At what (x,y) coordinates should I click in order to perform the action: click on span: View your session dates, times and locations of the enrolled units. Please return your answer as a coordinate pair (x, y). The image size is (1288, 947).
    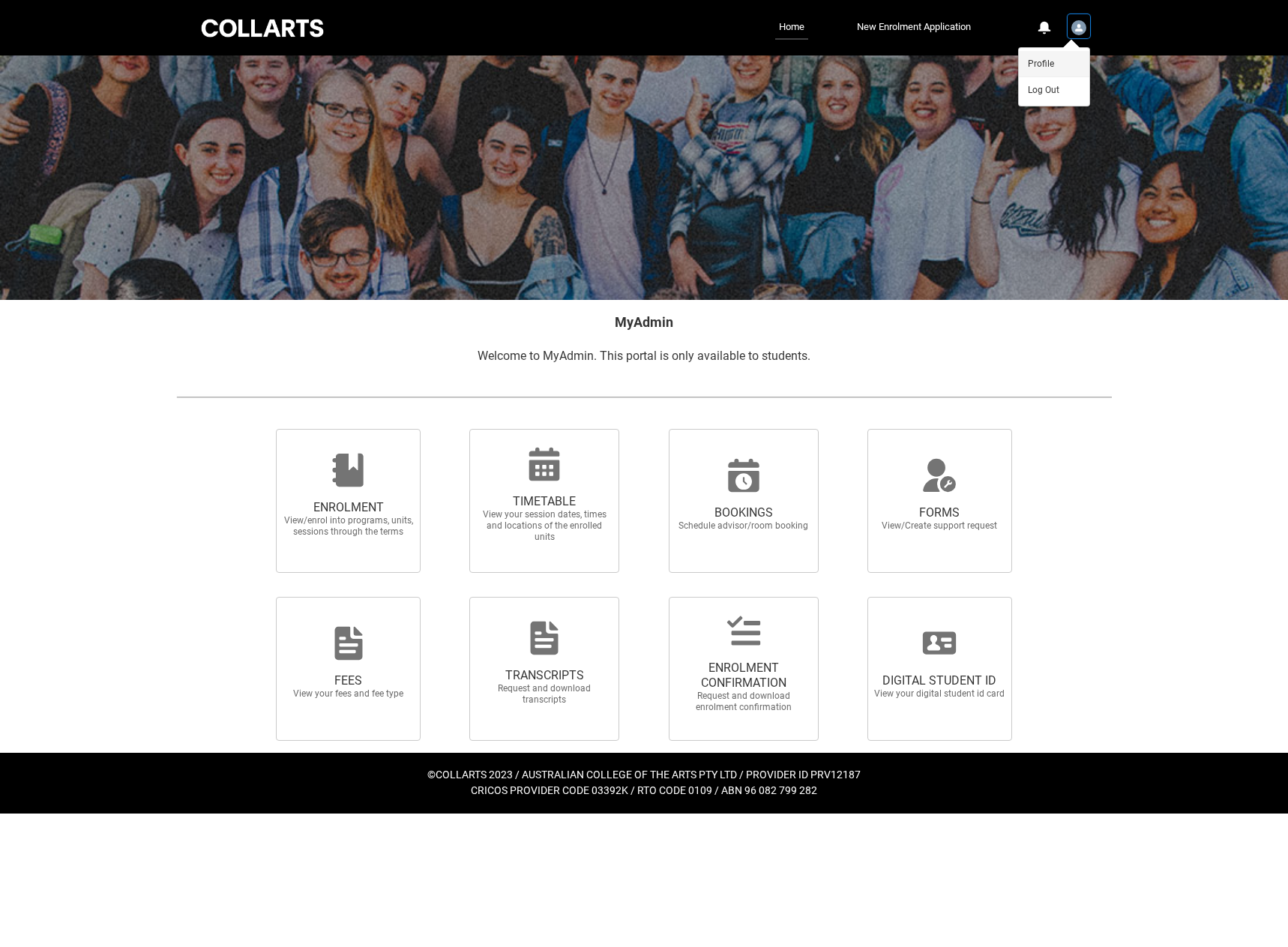
    Looking at the image, I should click on (544, 526).